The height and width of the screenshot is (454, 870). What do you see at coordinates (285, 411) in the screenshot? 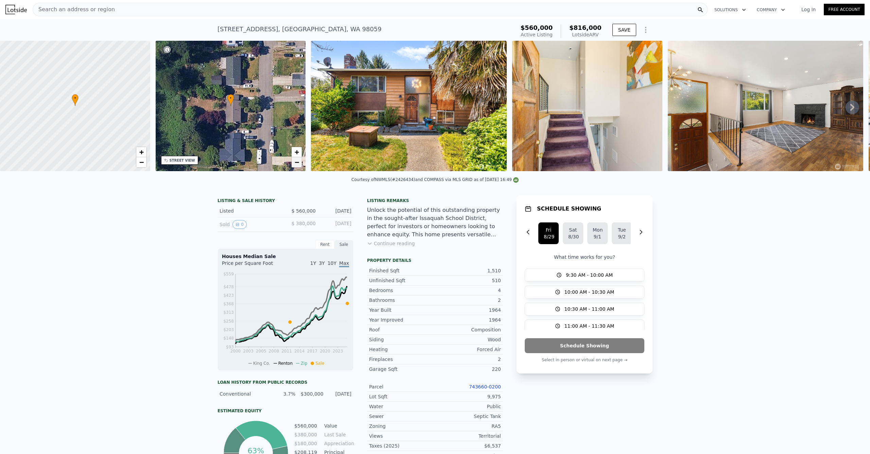
I see `div: Estimated Equity` at bounding box center [285, 411].